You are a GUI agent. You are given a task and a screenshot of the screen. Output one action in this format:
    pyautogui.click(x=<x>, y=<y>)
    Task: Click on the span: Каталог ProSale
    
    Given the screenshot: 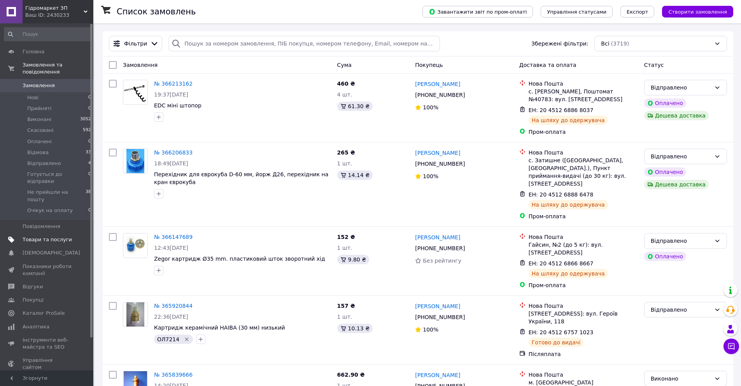 What is the action you would take?
    pyautogui.click(x=44, y=313)
    